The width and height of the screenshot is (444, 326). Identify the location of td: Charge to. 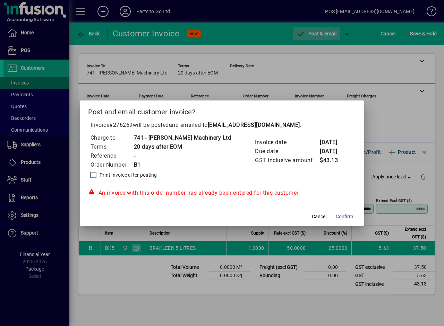
(112, 138).